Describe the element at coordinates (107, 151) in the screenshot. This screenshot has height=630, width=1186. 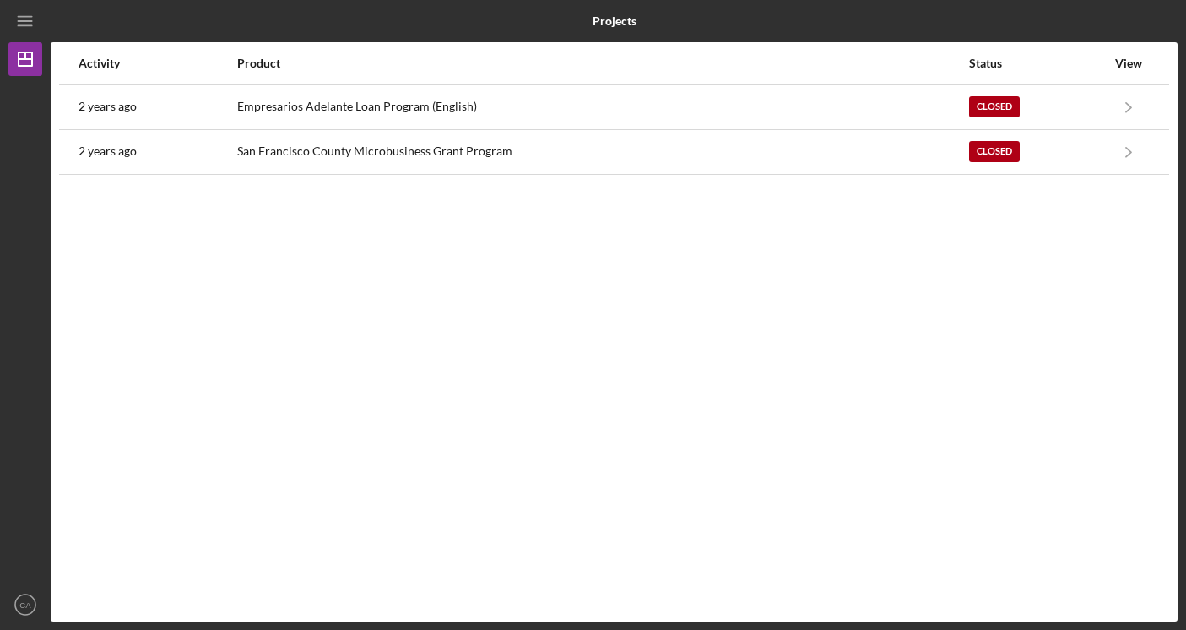
I see `time: 2023-04-07 08:56` at that location.